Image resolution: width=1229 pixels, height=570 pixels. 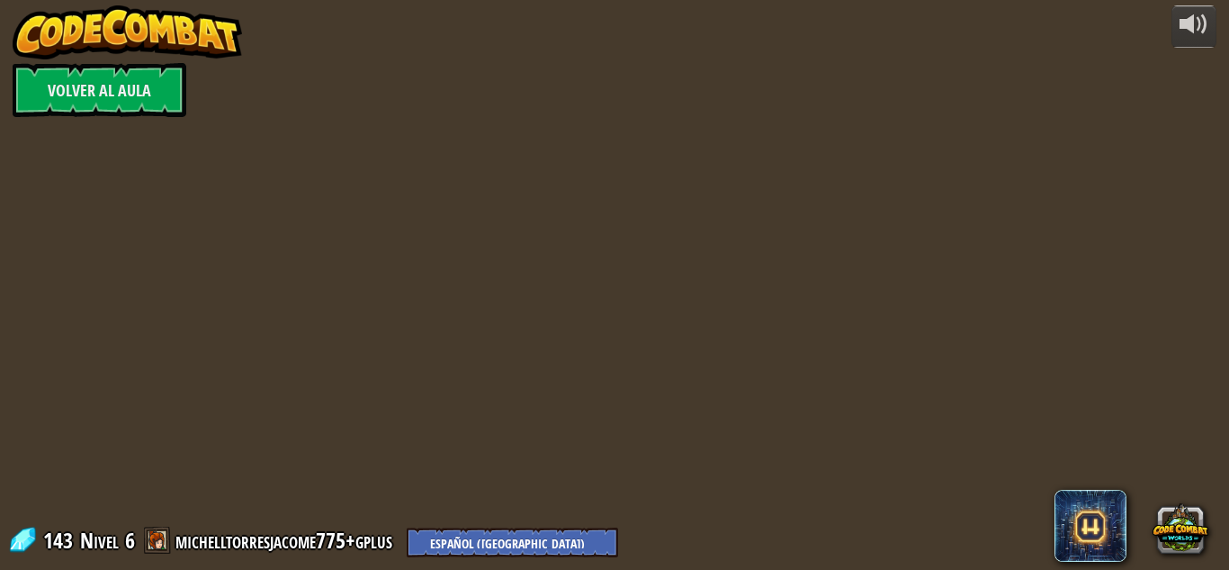 What do you see at coordinates (1091, 526) in the screenshot?
I see `span: CodeCombat AI HackStack` at bounding box center [1091, 526].